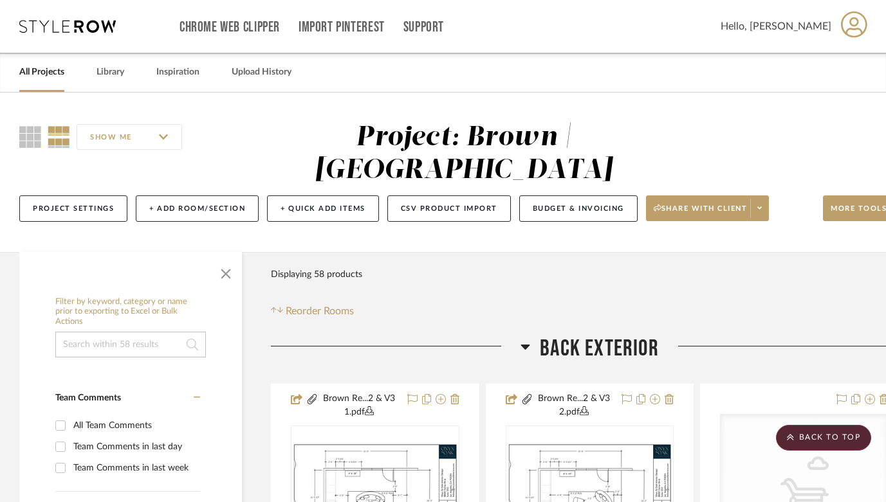 This screenshot has width=886, height=502. Describe the element at coordinates (423, 27) in the screenshot. I see `a: Support` at that location.